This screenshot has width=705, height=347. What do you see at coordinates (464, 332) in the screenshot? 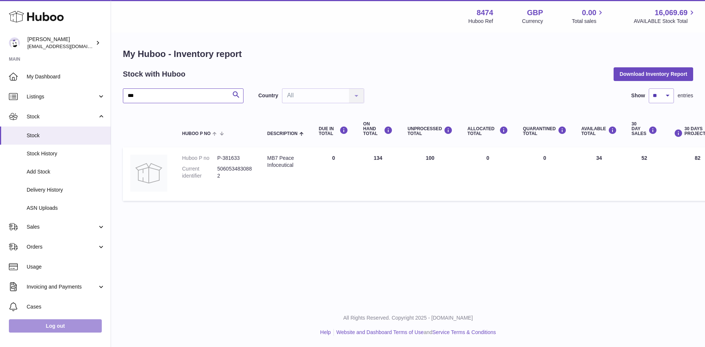
I see `a: Service Terms & Conditions` at bounding box center [464, 332].